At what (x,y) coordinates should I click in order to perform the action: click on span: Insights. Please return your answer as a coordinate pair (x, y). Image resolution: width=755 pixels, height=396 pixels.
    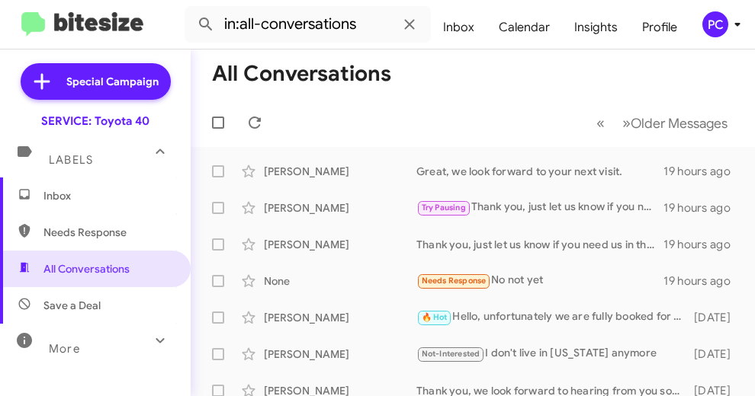
    Looking at the image, I should click on (595, 27).